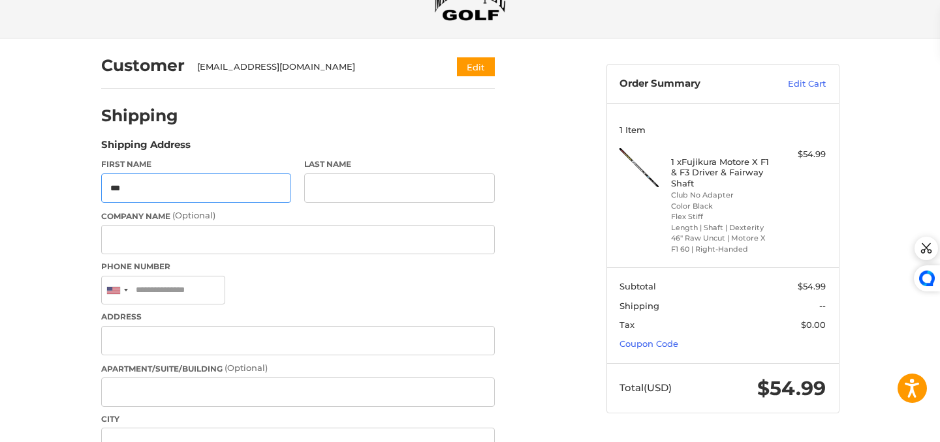 Image resolution: width=940 pixels, height=442 pixels. What do you see at coordinates (639, 306) in the screenshot?
I see `span: Shipping` at bounding box center [639, 306].